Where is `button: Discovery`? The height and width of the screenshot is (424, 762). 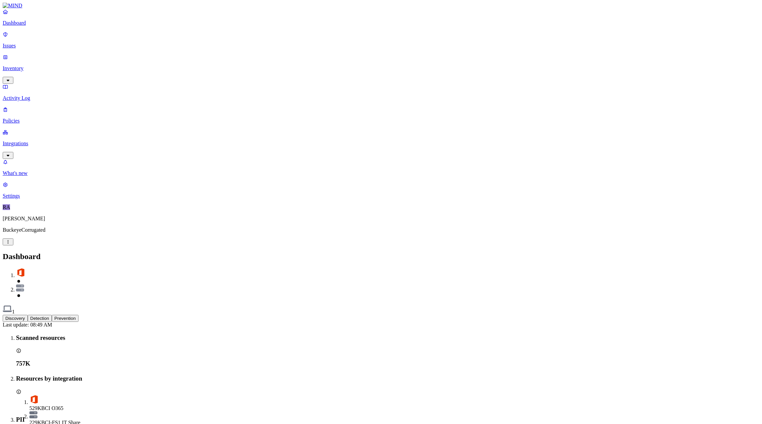 button: Discovery is located at coordinates (15, 318).